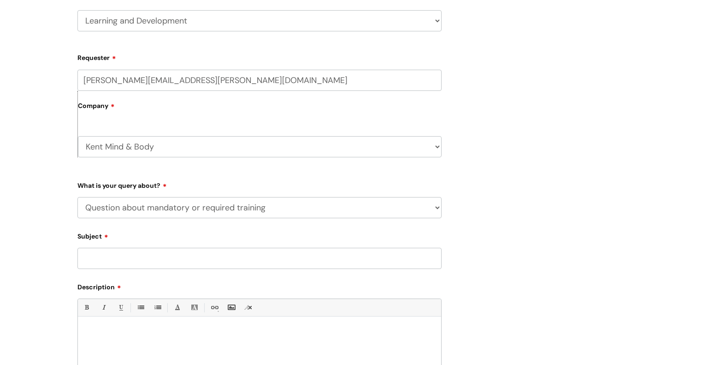 This screenshot has height=365, width=708. What do you see at coordinates (259, 109) in the screenshot?
I see `label: Company` at bounding box center [259, 109].